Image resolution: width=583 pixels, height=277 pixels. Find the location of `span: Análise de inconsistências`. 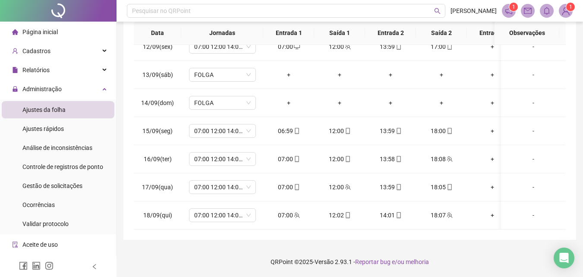

span: Análise de inconsistências is located at coordinates (57, 148).